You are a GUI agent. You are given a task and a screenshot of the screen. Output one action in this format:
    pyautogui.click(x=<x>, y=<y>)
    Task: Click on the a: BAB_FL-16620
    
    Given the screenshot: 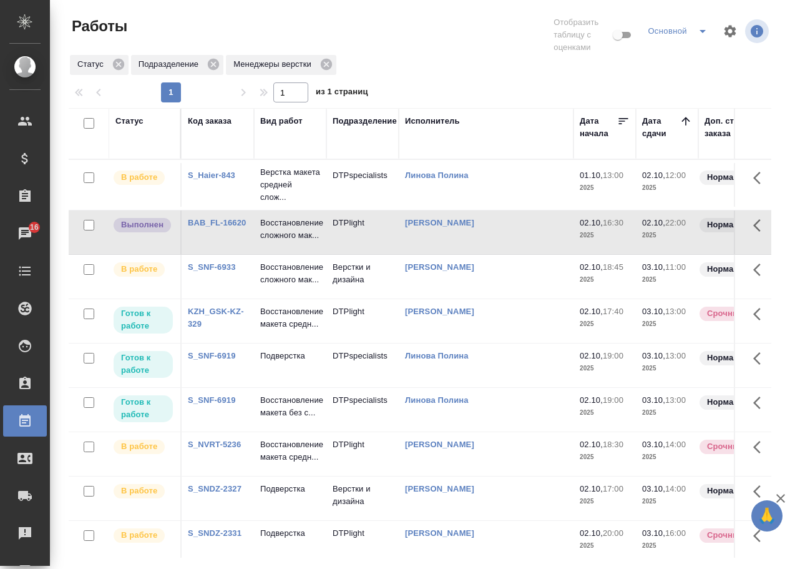 What is the action you would take?
    pyautogui.click(x=217, y=222)
    